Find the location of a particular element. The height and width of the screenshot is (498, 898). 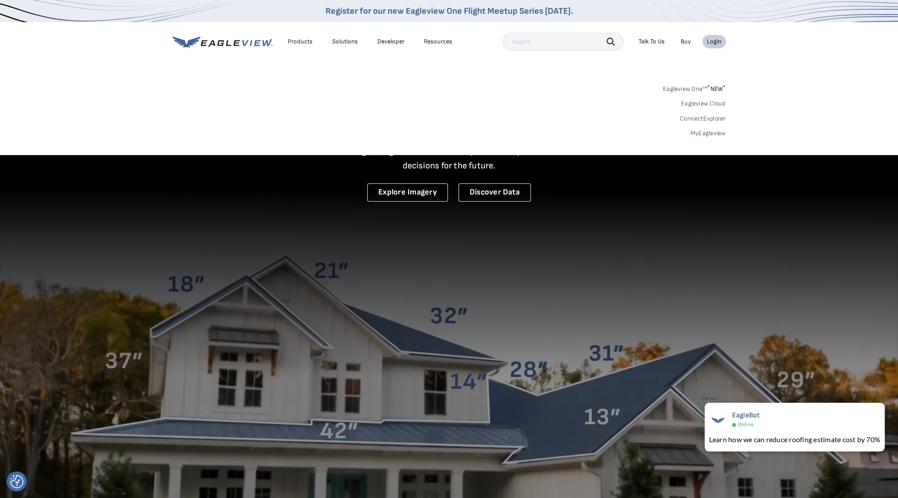

span: Online is located at coordinates (745, 425).